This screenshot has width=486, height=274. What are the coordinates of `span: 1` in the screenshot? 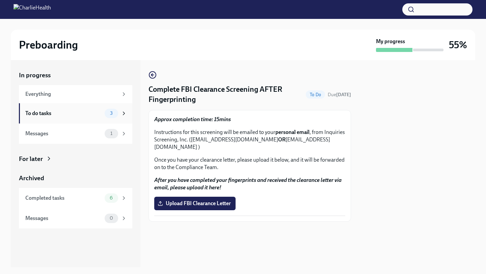 It's located at (111, 133).